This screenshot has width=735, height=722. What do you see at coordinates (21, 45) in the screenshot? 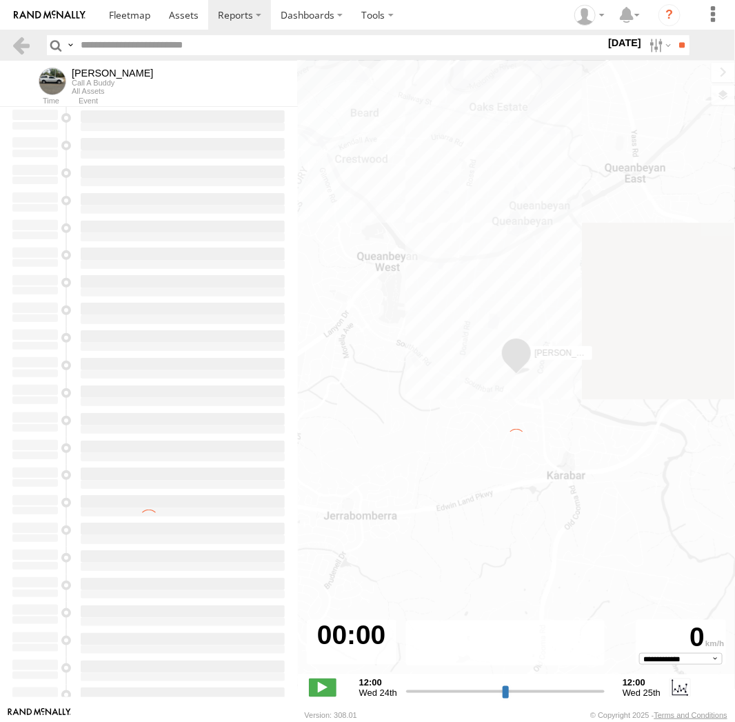
I see `a: Back to previous Page` at bounding box center [21, 45].